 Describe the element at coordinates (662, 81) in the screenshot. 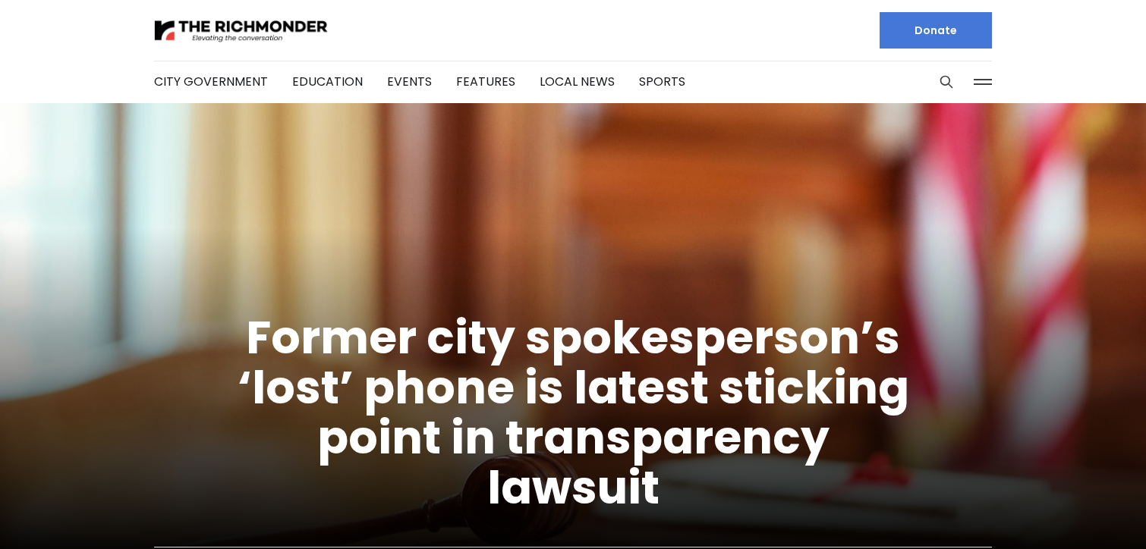

I see `a: Sports` at that location.